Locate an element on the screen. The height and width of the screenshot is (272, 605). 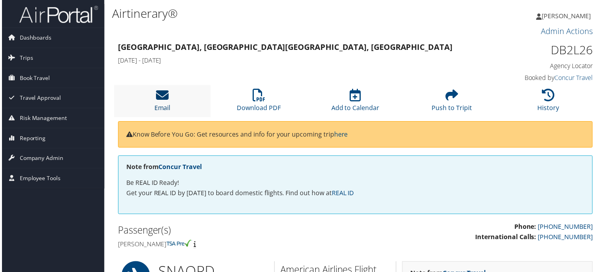
span: Trips is located at coordinates (25, 58).